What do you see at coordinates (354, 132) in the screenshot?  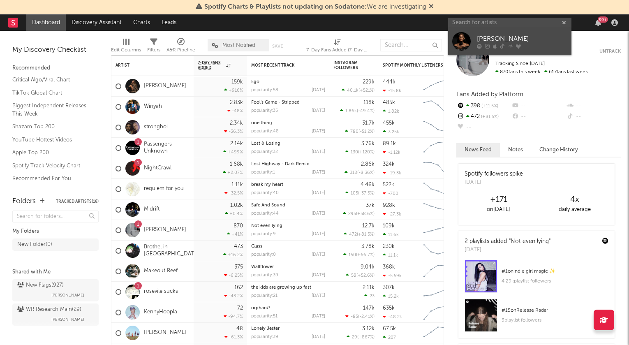 I see `span: 780` at bounding box center [354, 132].